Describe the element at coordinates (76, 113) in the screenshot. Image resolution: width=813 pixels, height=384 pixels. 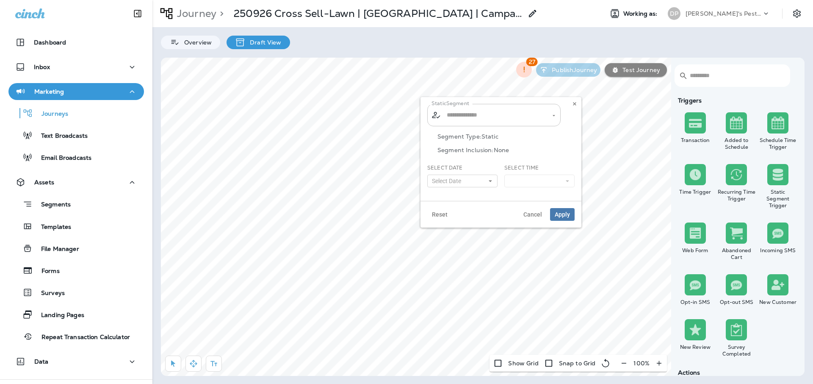
I see `button: Journeys` at that location.